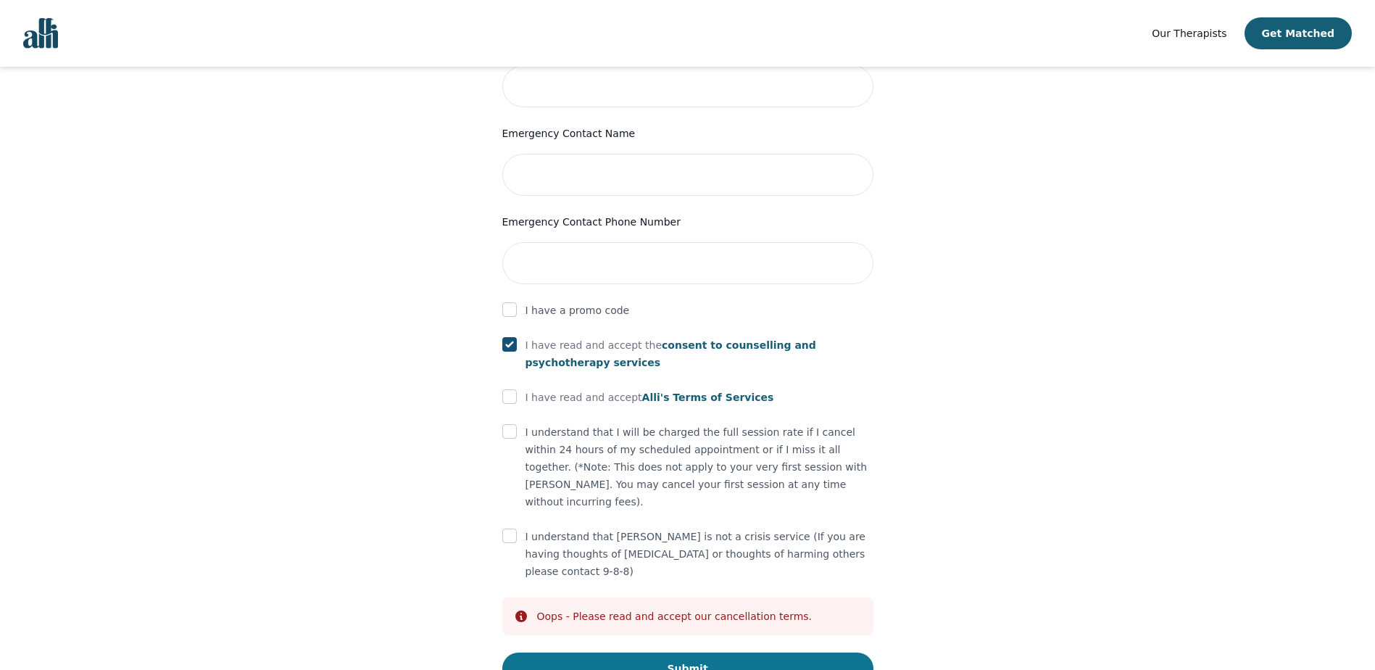 The width and height of the screenshot is (1375, 670). What do you see at coordinates (1189, 33) in the screenshot?
I see `a: Our Therapists` at bounding box center [1189, 33].